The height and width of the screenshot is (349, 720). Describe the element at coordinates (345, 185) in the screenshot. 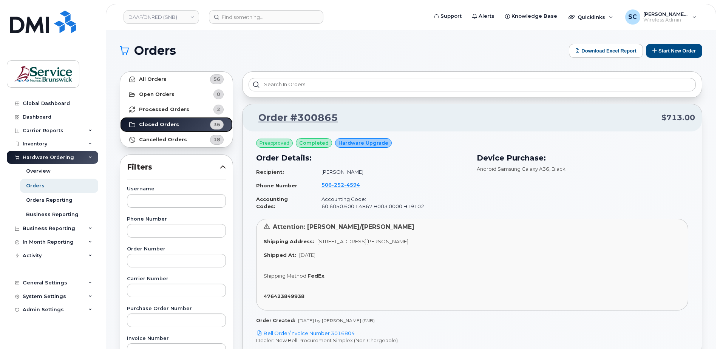

I see `a: 5062524594` at that location.